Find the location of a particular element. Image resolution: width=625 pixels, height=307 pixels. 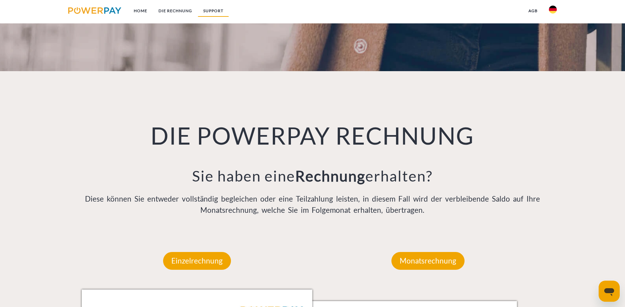

h1: DIE POWERPAY RECHNUNG is located at coordinates (312, 135).